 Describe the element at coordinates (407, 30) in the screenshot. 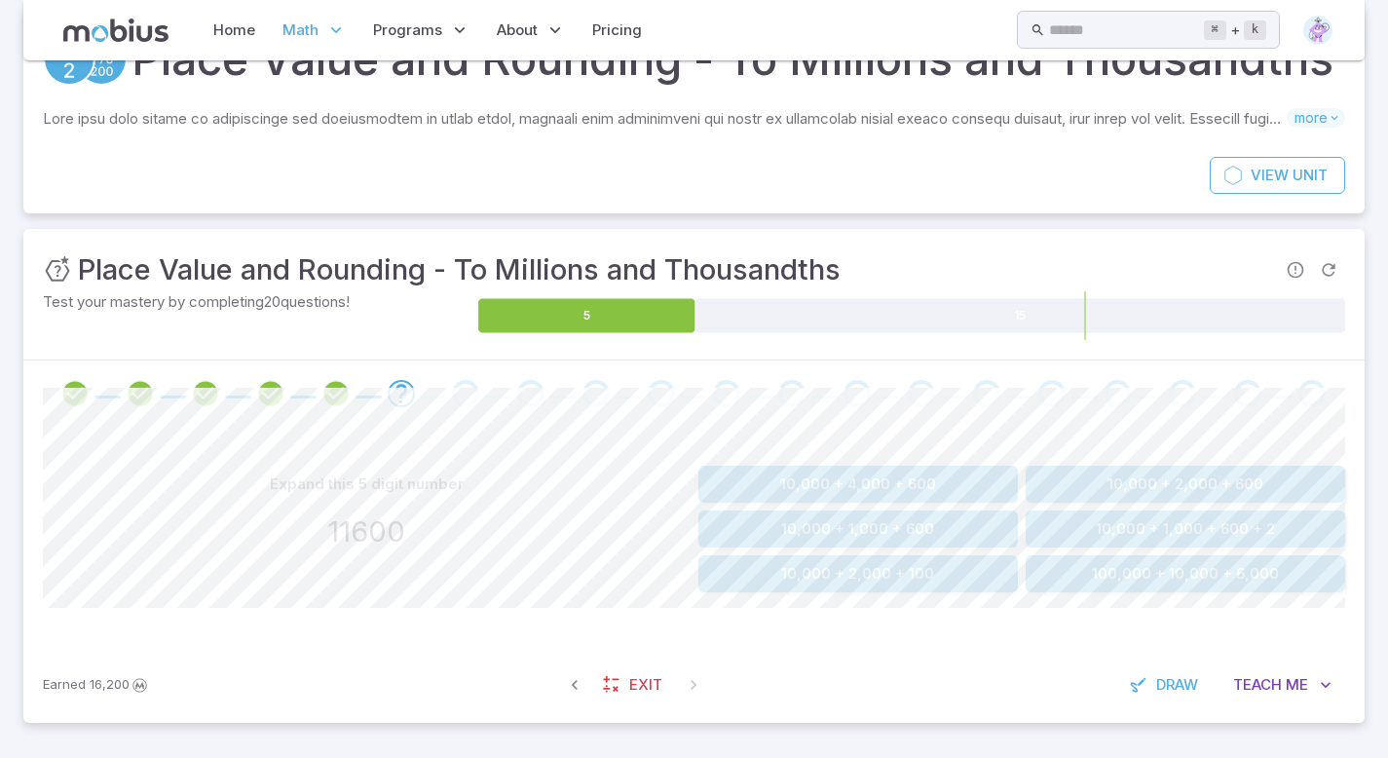

I see `span: Programs` at that location.